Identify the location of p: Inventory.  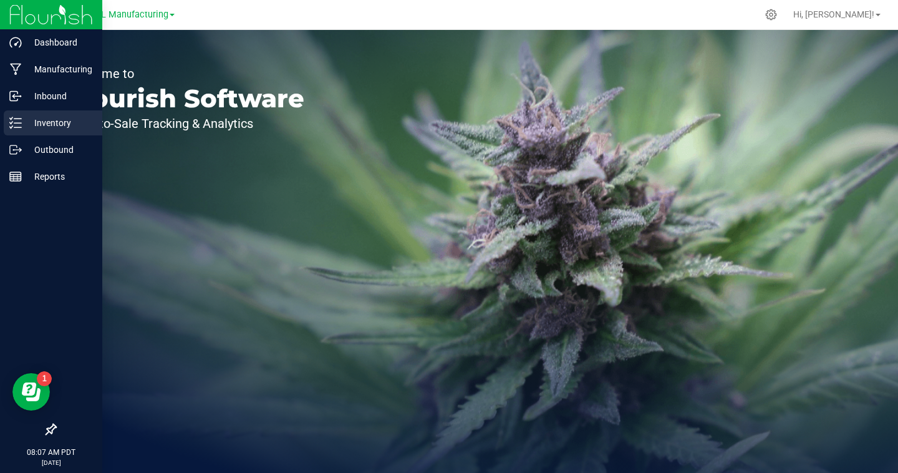
(59, 123).